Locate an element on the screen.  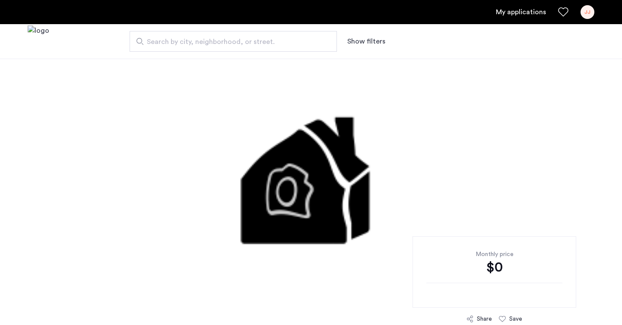
span: Search by city, neighborhood, or street. is located at coordinates (230, 42).